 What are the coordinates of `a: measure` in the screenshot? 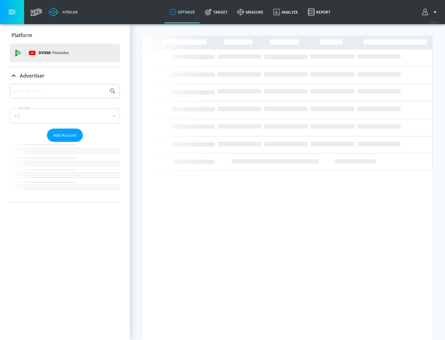 It's located at (250, 12).